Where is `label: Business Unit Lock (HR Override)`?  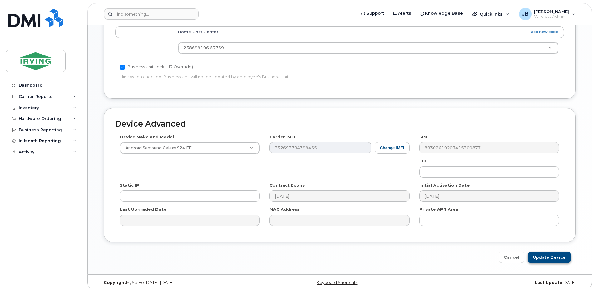 label: Business Unit Lock (HR Override) is located at coordinates (156, 67).